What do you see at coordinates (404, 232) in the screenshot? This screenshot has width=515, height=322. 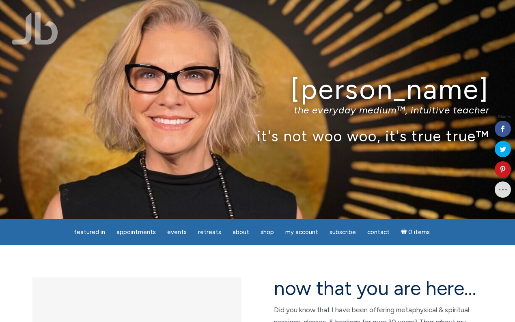 I see `i: Cart` at bounding box center [404, 232].